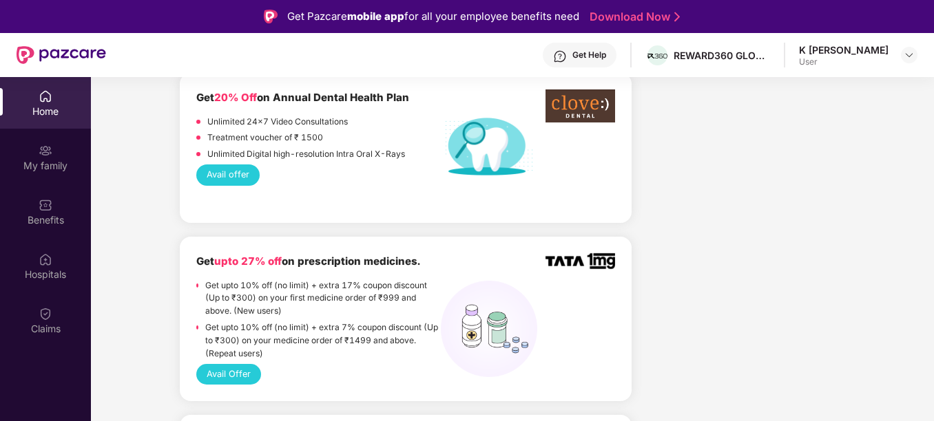 Image resolution: width=934 pixels, height=421 pixels. What do you see at coordinates (278, 122) in the screenshot?
I see `p: Unlimited 24x7 Video Consultations` at bounding box center [278, 122].